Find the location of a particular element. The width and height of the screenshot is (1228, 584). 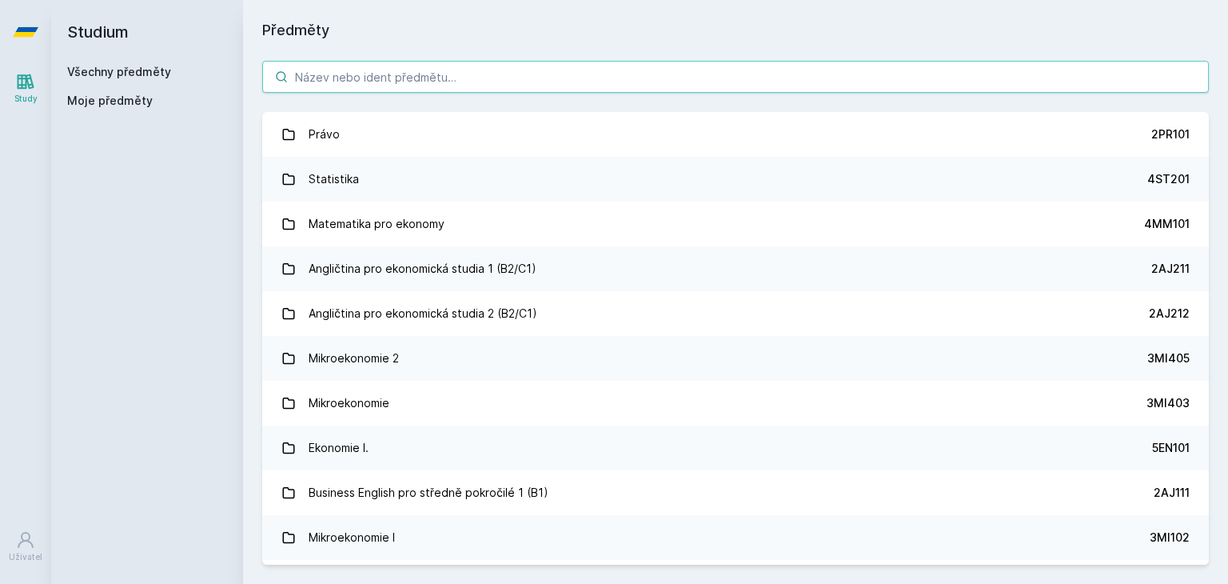

a: Všechny předměty is located at coordinates (119, 71).